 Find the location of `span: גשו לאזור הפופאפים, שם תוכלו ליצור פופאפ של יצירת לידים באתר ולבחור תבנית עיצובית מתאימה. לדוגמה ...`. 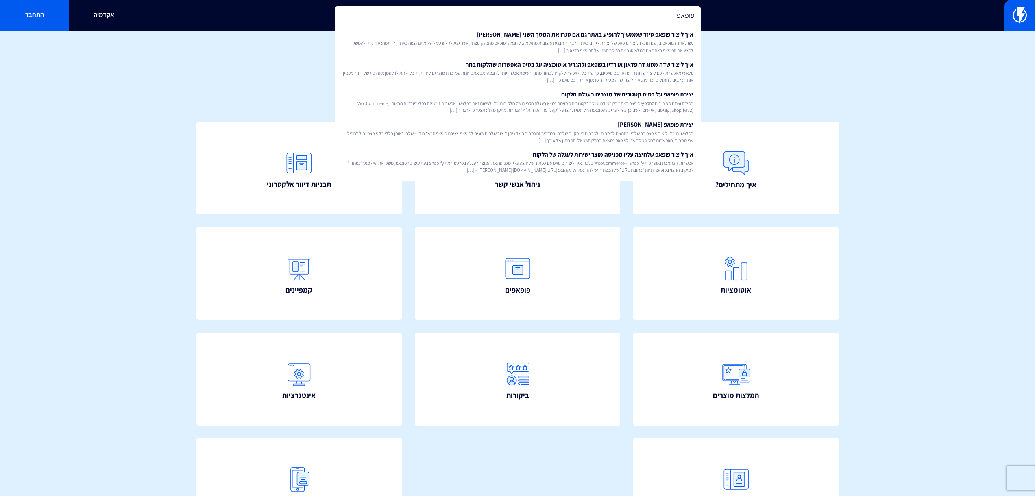

span: גשו לאזור הפופאפים, שם תוכלו ליצור פופאפ של יצירת לידים באתר ולבחור תבנית עיצובית מתאימה. לדוגמה ... is located at coordinates (518, 46).